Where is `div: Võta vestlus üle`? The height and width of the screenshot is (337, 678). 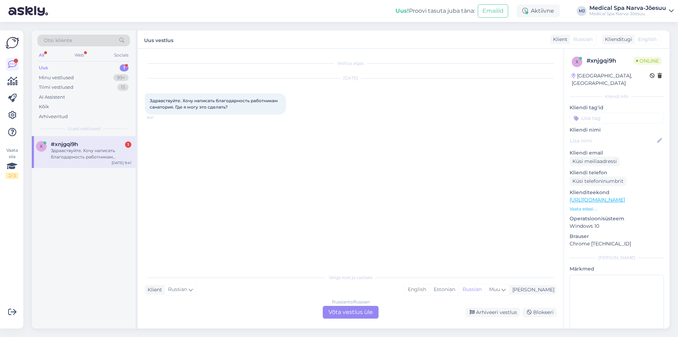
div: Võta vestlus üle is located at coordinates (351, 312).